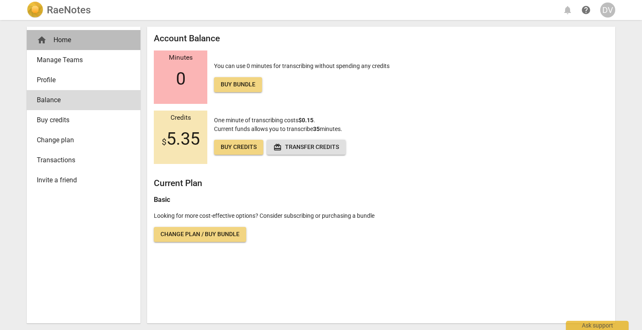 This screenshot has height=330, width=642. What do you see at coordinates (84, 60) in the screenshot?
I see `a: Manage Teams` at bounding box center [84, 60].